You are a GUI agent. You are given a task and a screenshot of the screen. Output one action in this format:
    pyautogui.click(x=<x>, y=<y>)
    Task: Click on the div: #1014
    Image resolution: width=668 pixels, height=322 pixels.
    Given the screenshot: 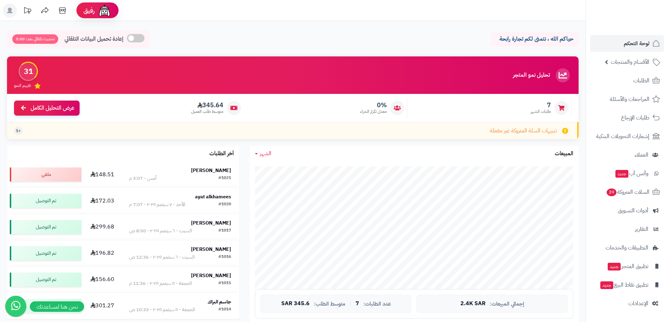 What is the action you would take?
    pyautogui.click(x=225, y=310)
    